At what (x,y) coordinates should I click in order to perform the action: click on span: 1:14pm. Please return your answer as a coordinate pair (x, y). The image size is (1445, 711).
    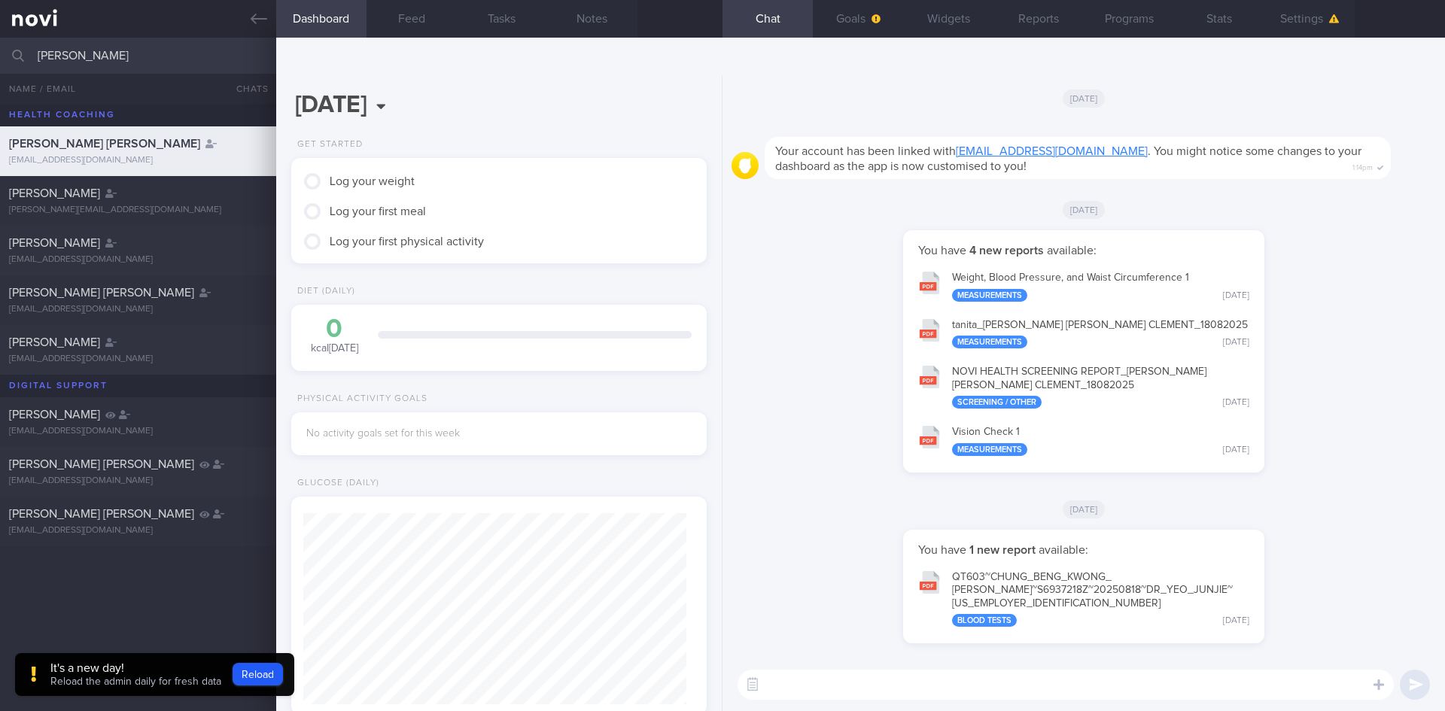
    Looking at the image, I should click on (1362, 166).